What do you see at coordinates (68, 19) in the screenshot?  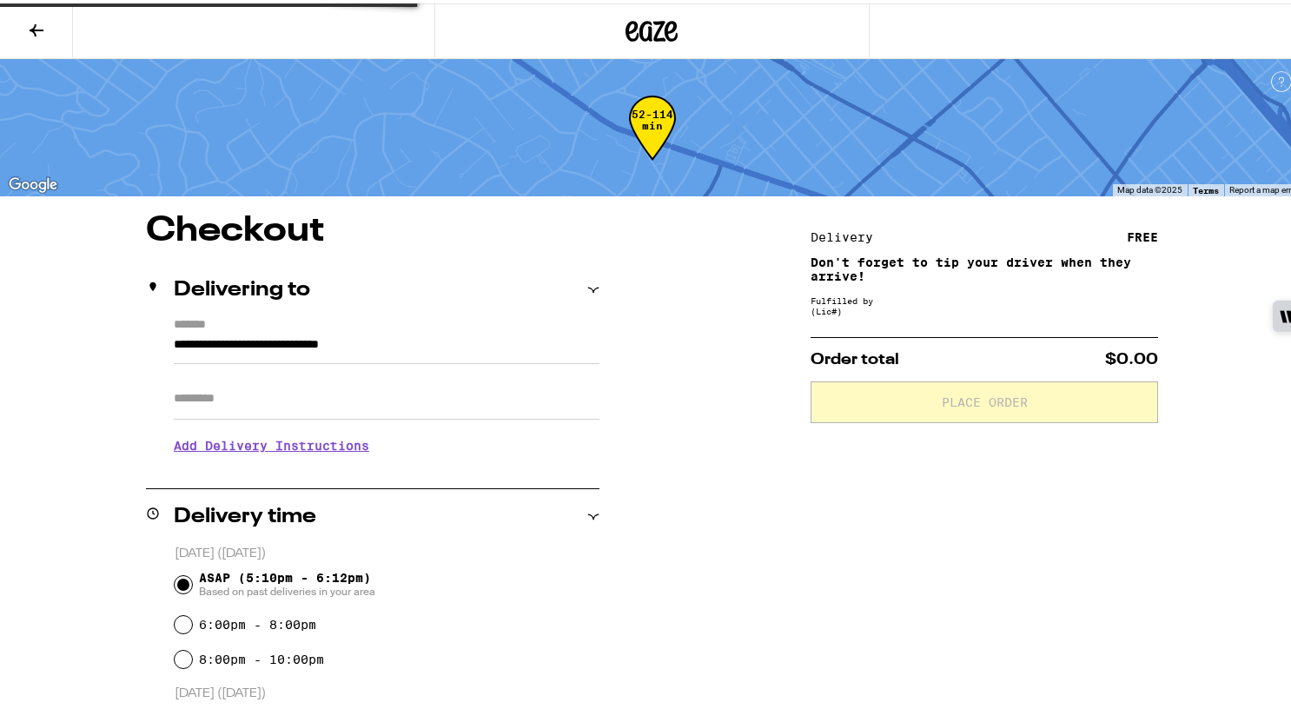 I see `span: Hi. Need any help?` at bounding box center [68, 19].